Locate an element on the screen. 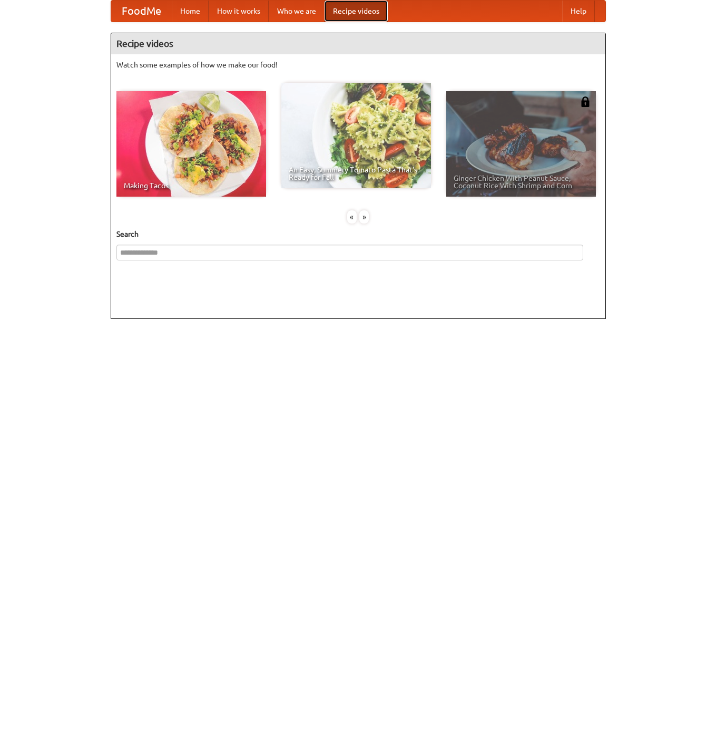  a: Making Tacos is located at coordinates (191, 144).